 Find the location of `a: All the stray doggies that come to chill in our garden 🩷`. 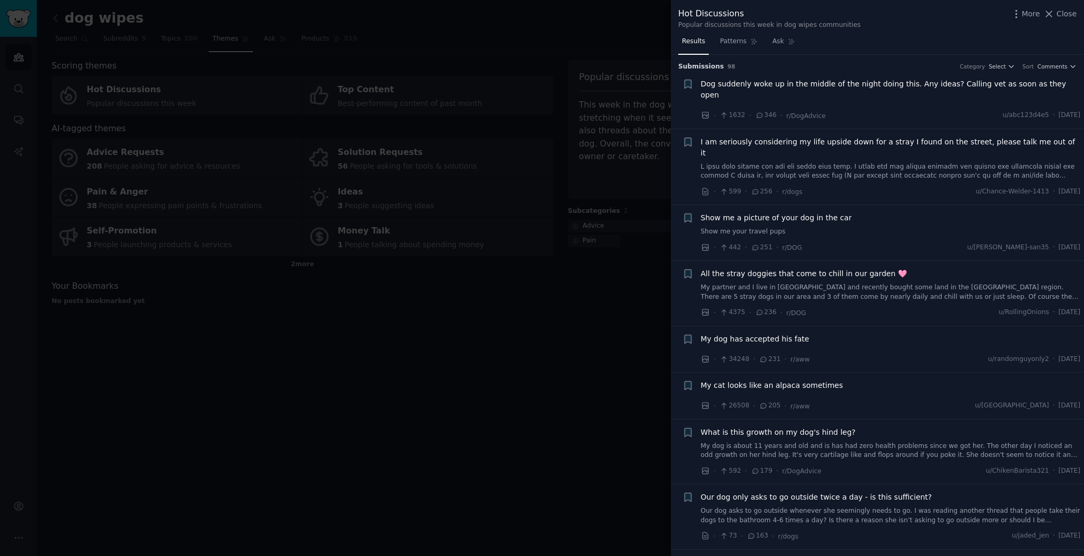

a: All the stray doggies that come to chill in our garden 🩷 is located at coordinates (804, 274).